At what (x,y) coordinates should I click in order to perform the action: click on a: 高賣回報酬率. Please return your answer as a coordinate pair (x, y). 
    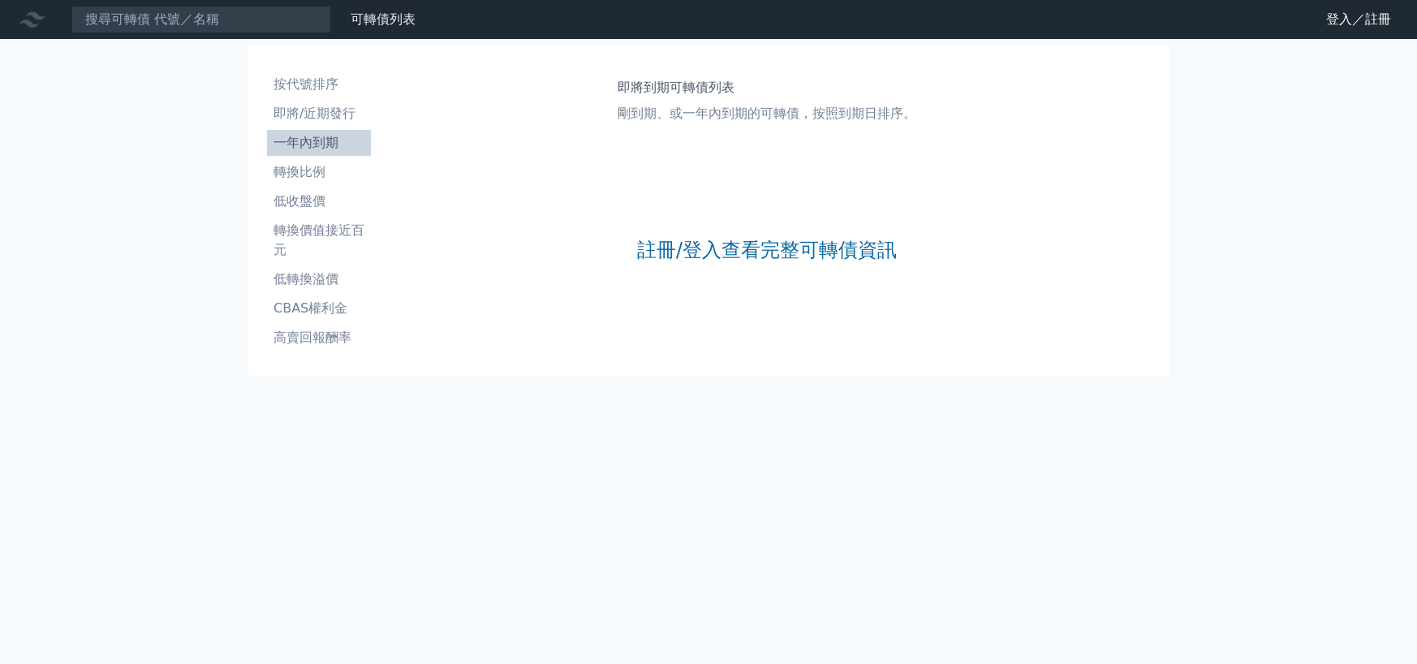
    Looking at the image, I should click on (319, 338).